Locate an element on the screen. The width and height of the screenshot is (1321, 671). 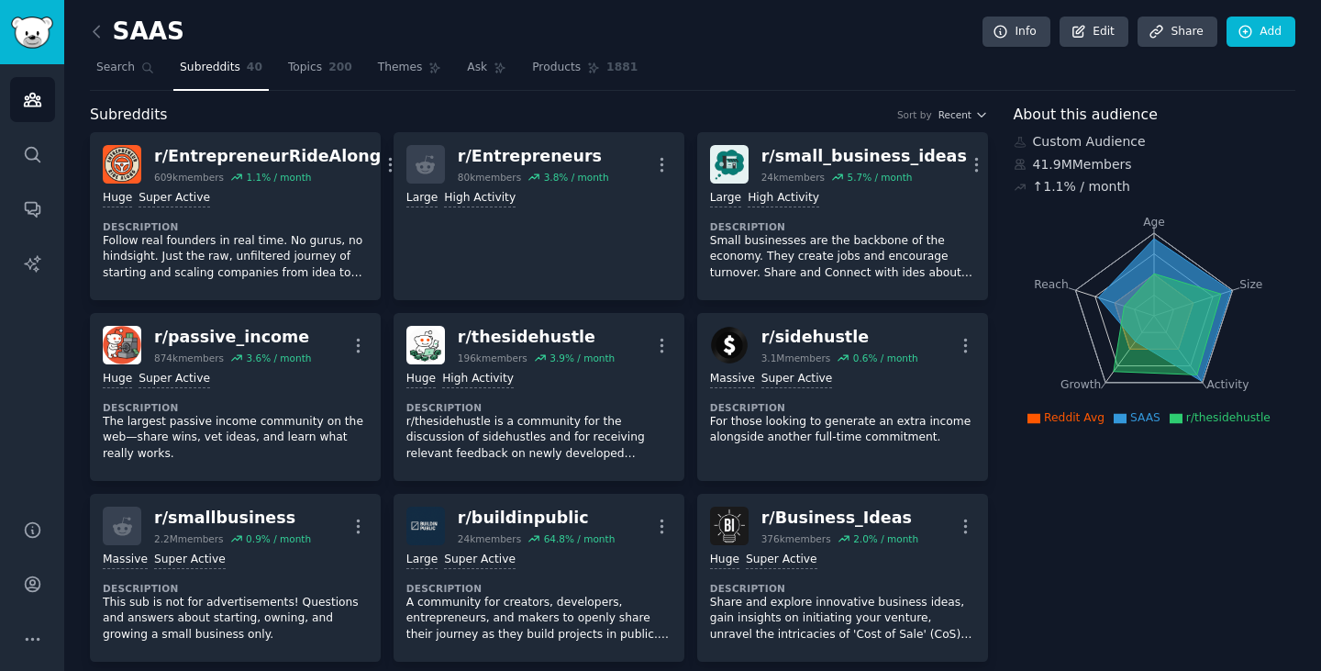
a: r/smallbusiness2.2Mmembers0.9% / monthMassiveSuper ActiveDescriptionThis sub is not for advertise... is located at coordinates (235, 577).